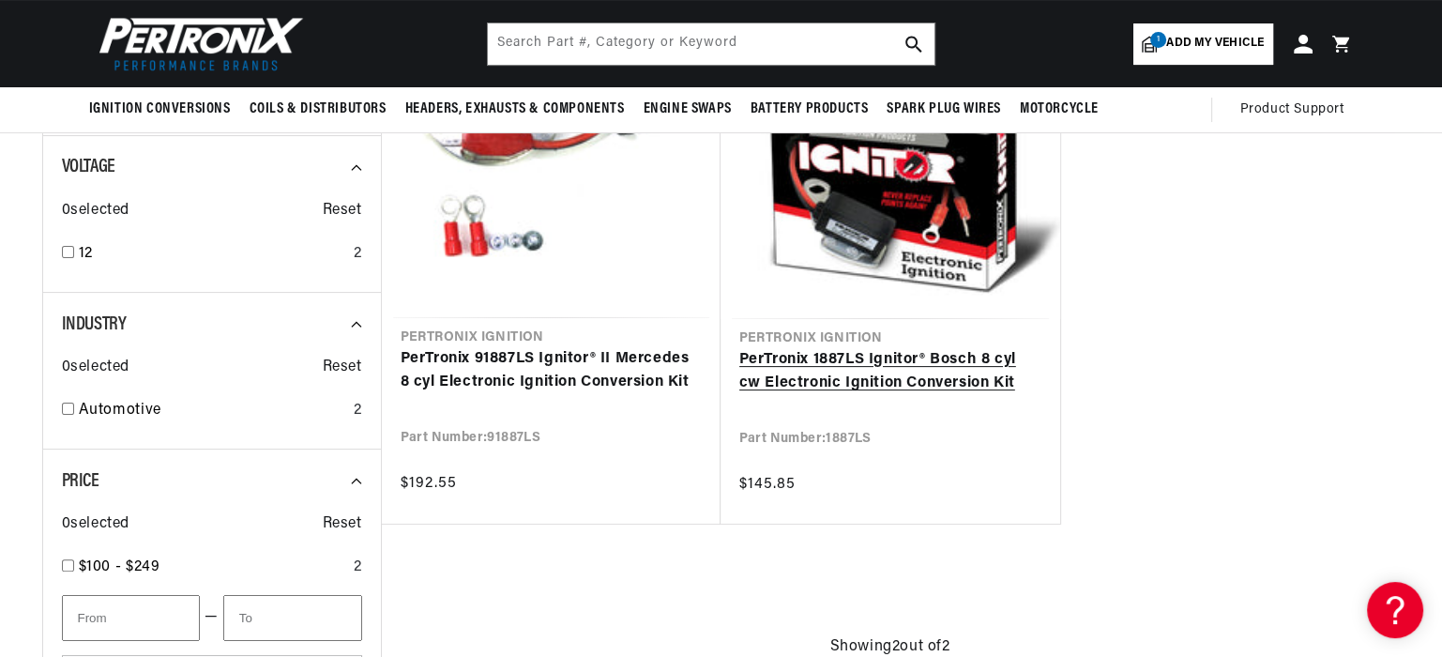 Image resolution: width=1442 pixels, height=657 pixels. What do you see at coordinates (318, 109) in the screenshot?
I see `span: Coils & Distributors` at bounding box center [318, 109].